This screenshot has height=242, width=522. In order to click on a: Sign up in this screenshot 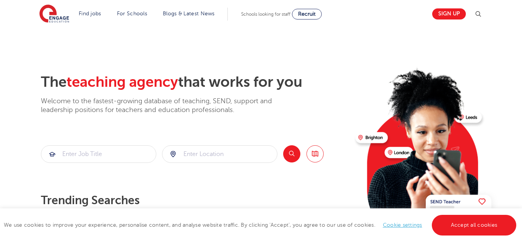, I will do `click(449, 14)`.